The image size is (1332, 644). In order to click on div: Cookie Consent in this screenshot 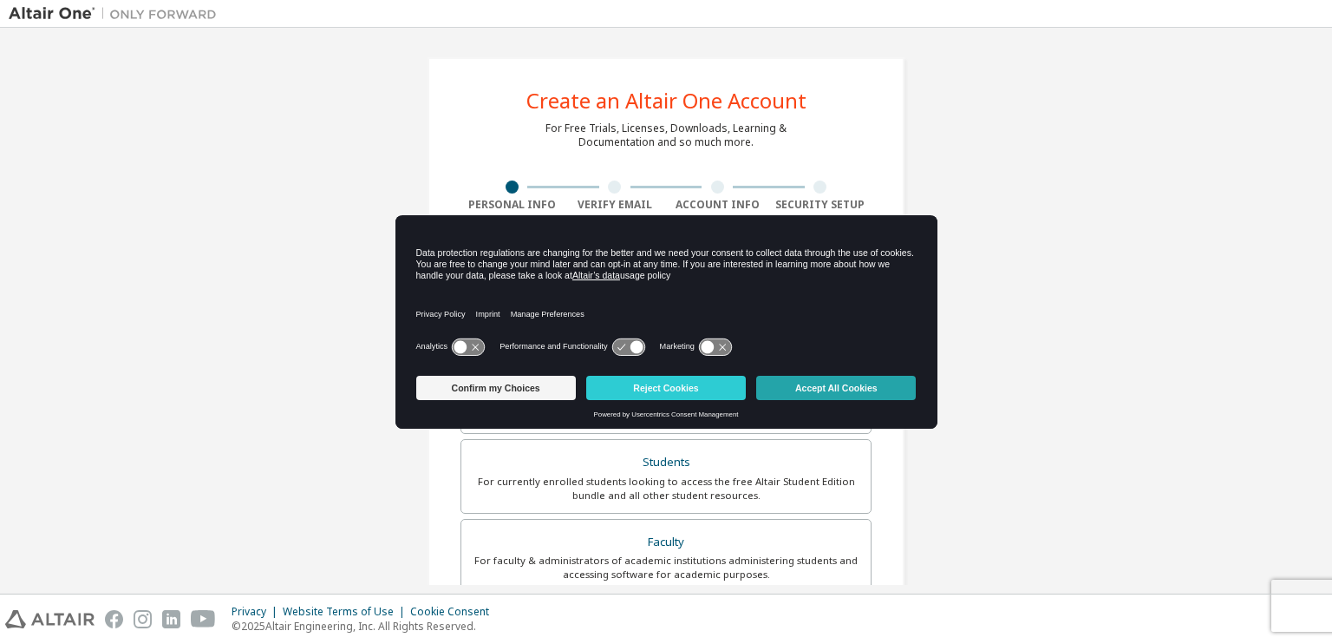, I will do `click(454, 611)`.